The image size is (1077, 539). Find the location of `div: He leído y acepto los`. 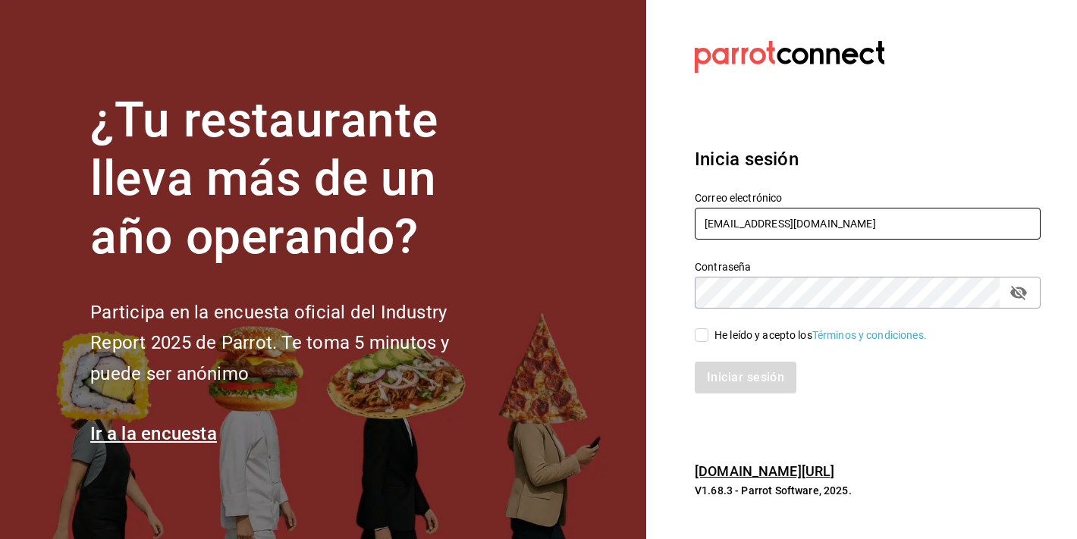

div: He leído y acepto los is located at coordinates (821, 335).